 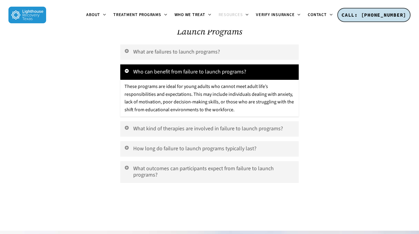 I want to click on a: About, so click(x=96, y=15).